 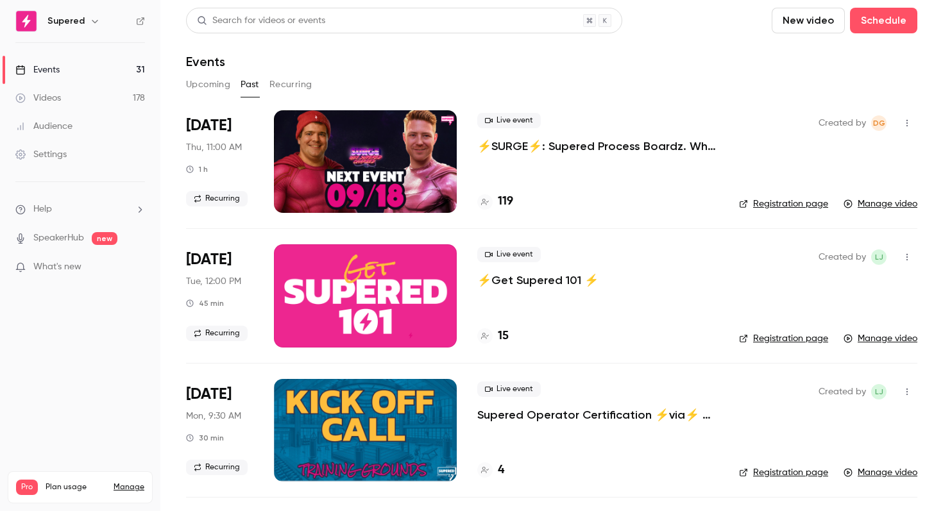 I want to click on div: Sep 15 Mon, 9:30 AM (America/New York), so click(x=219, y=430).